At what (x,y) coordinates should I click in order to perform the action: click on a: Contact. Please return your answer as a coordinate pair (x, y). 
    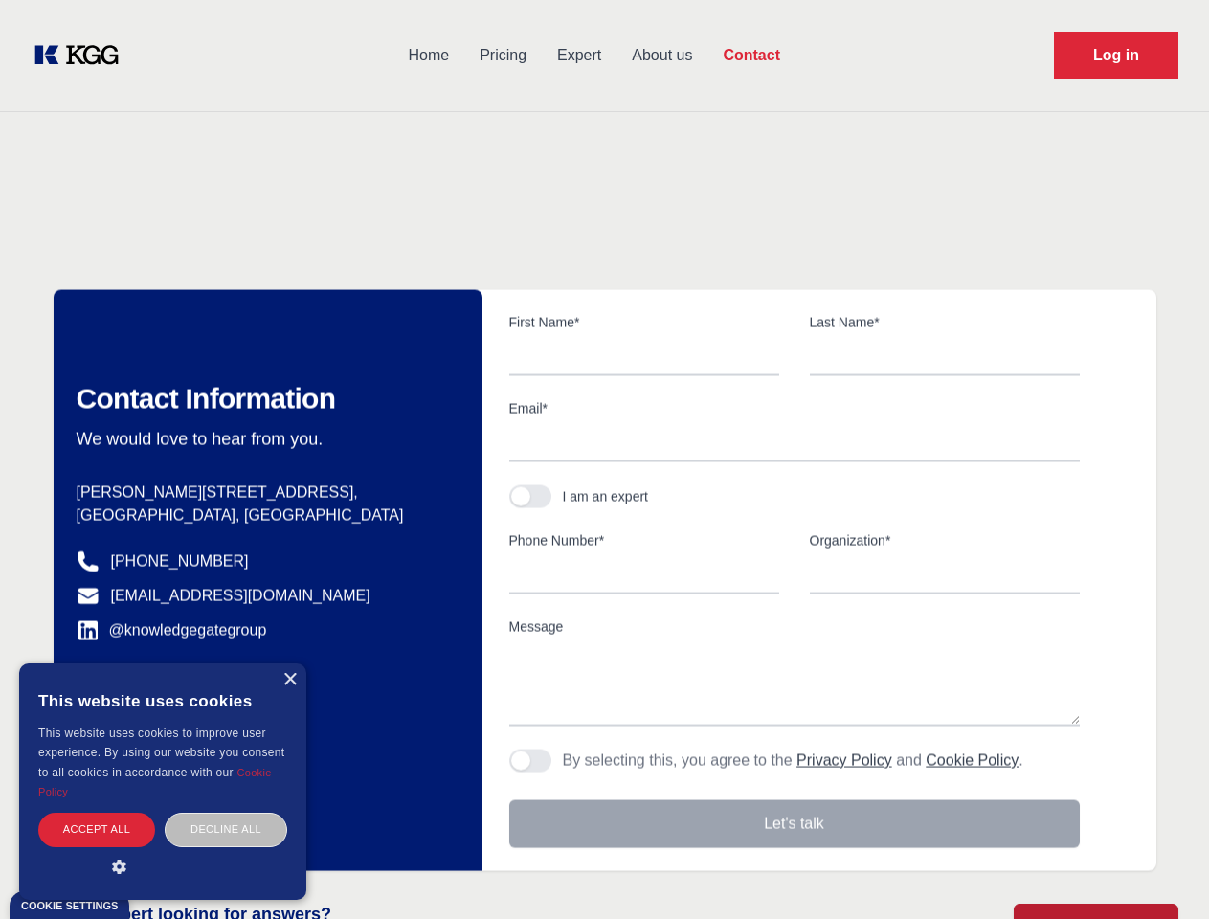
    Looking at the image, I should click on (751, 56).